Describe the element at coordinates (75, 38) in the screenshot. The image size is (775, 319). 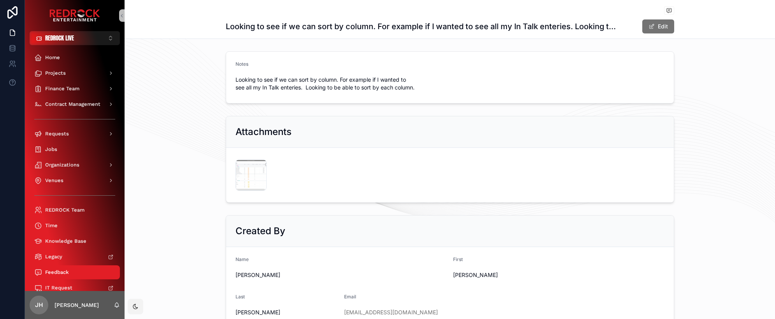
I see `button: Select Button` at that location.